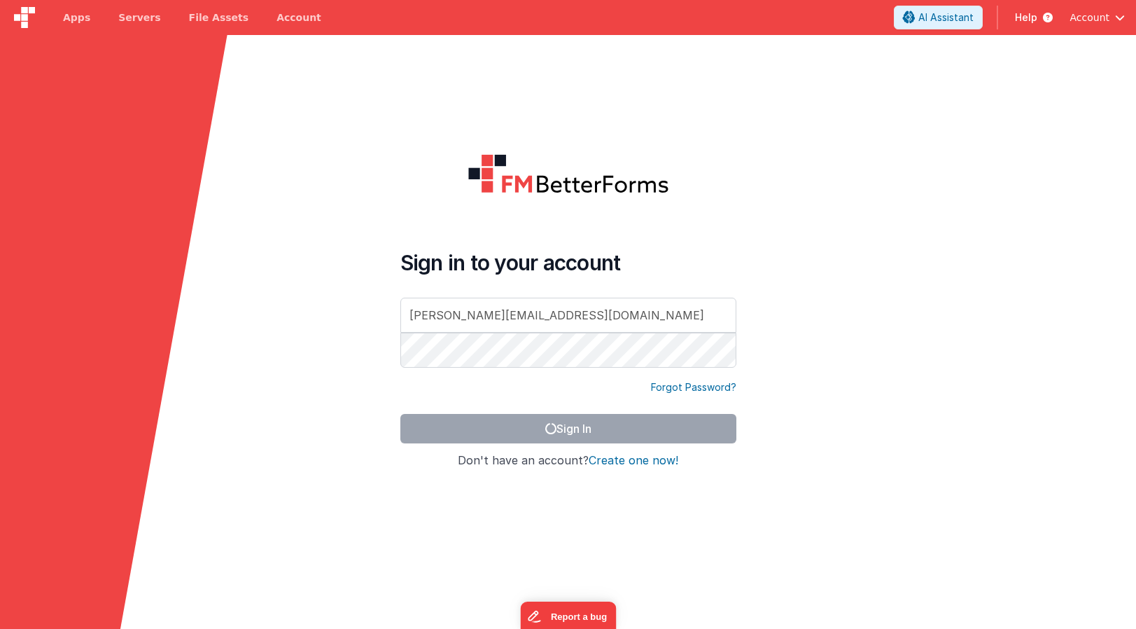 The image size is (1136, 629). Describe the element at coordinates (569, 429) in the screenshot. I see `button: Sign In` at that location.